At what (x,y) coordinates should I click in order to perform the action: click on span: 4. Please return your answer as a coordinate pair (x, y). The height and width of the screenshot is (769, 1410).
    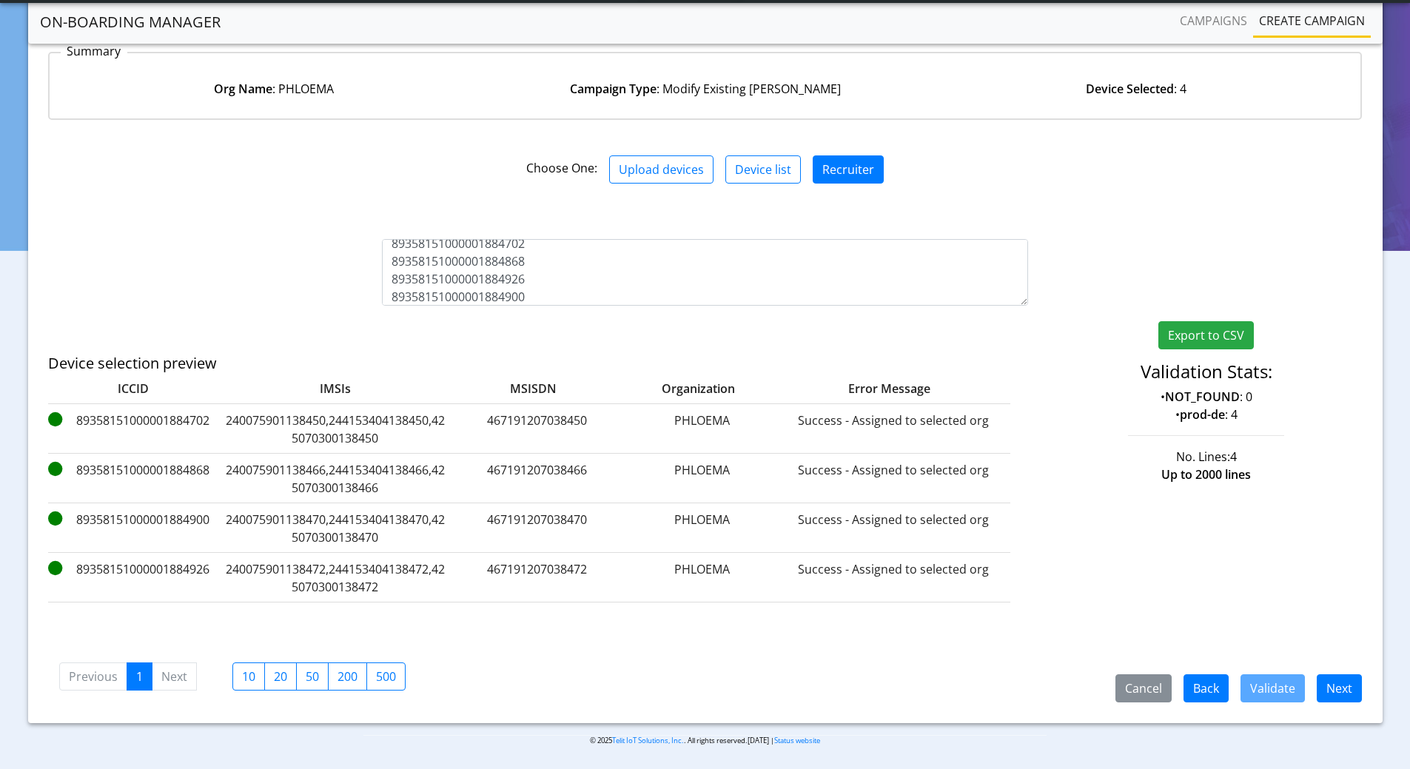
    Looking at the image, I should click on (1233, 457).